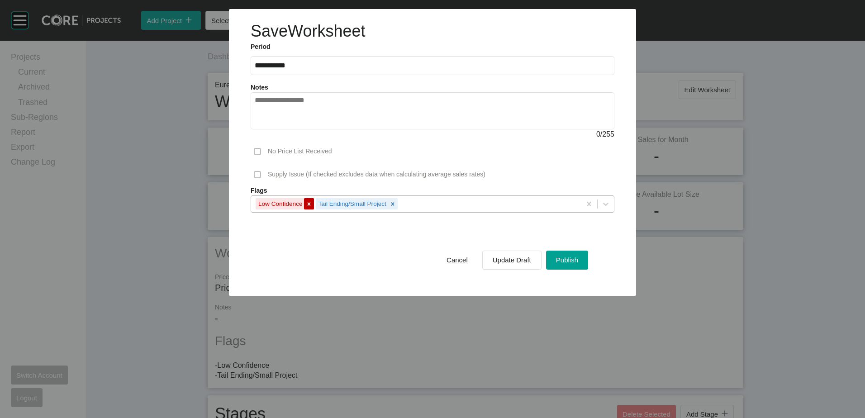  What do you see at coordinates (457, 260) in the screenshot?
I see `span: Cancel` at bounding box center [457, 260].